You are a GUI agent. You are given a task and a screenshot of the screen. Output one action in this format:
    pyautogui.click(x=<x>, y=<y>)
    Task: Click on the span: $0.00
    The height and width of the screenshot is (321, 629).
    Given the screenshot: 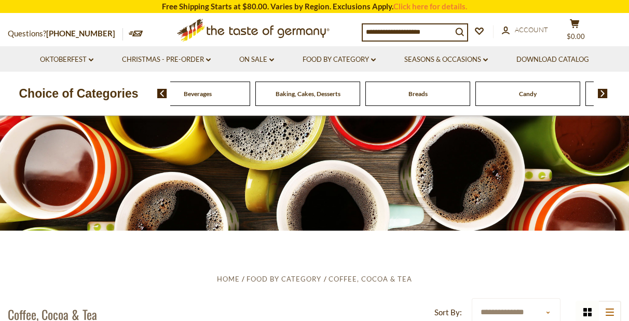 What is the action you would take?
    pyautogui.click(x=575, y=36)
    